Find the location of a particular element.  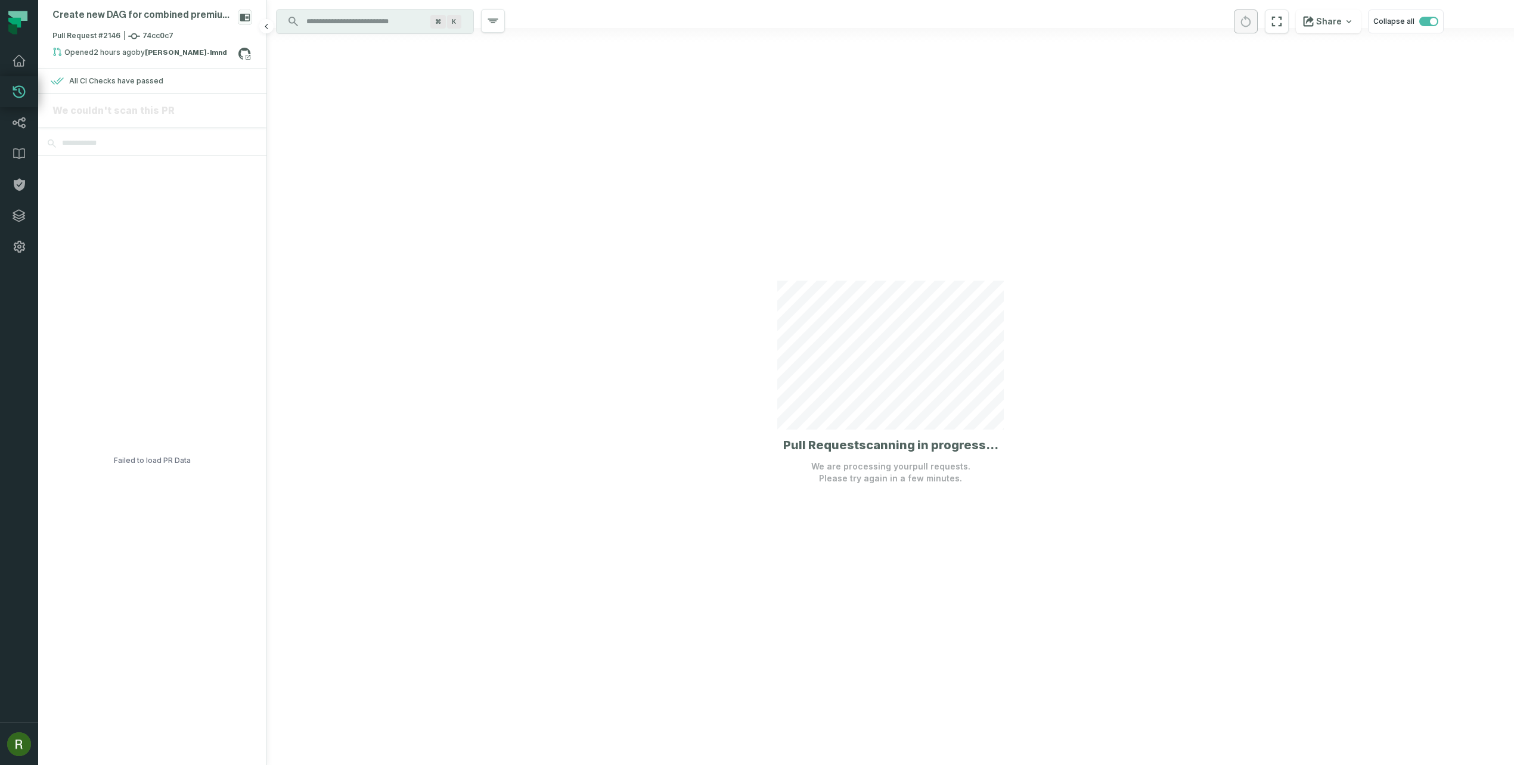

h1: Pull Request scanning in progress... is located at coordinates (890, 445).